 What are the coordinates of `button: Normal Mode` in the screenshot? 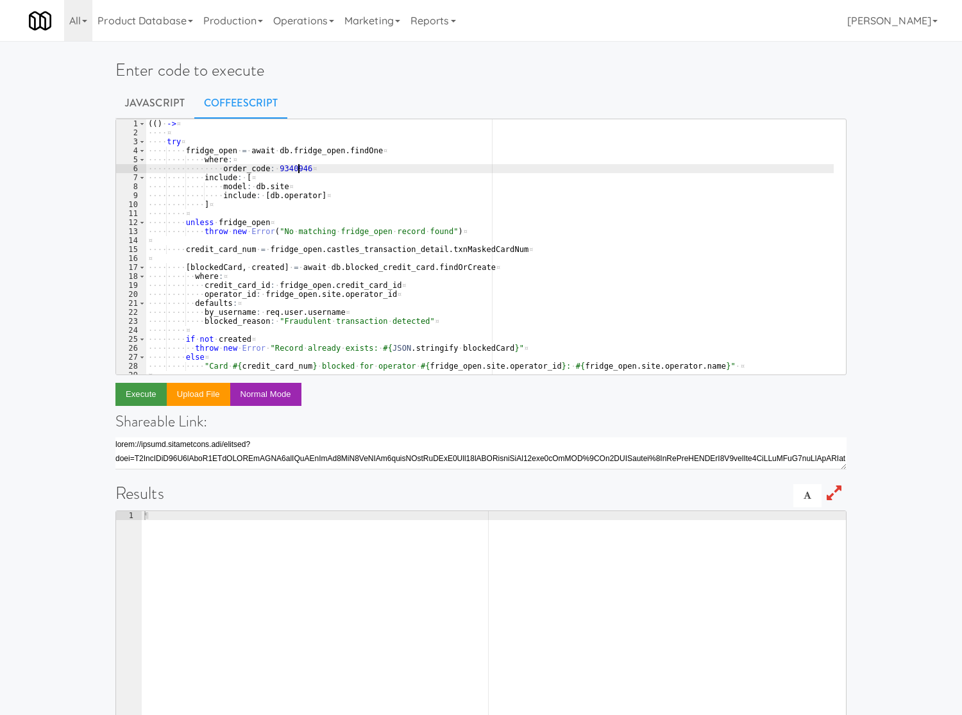 It's located at (266, 395).